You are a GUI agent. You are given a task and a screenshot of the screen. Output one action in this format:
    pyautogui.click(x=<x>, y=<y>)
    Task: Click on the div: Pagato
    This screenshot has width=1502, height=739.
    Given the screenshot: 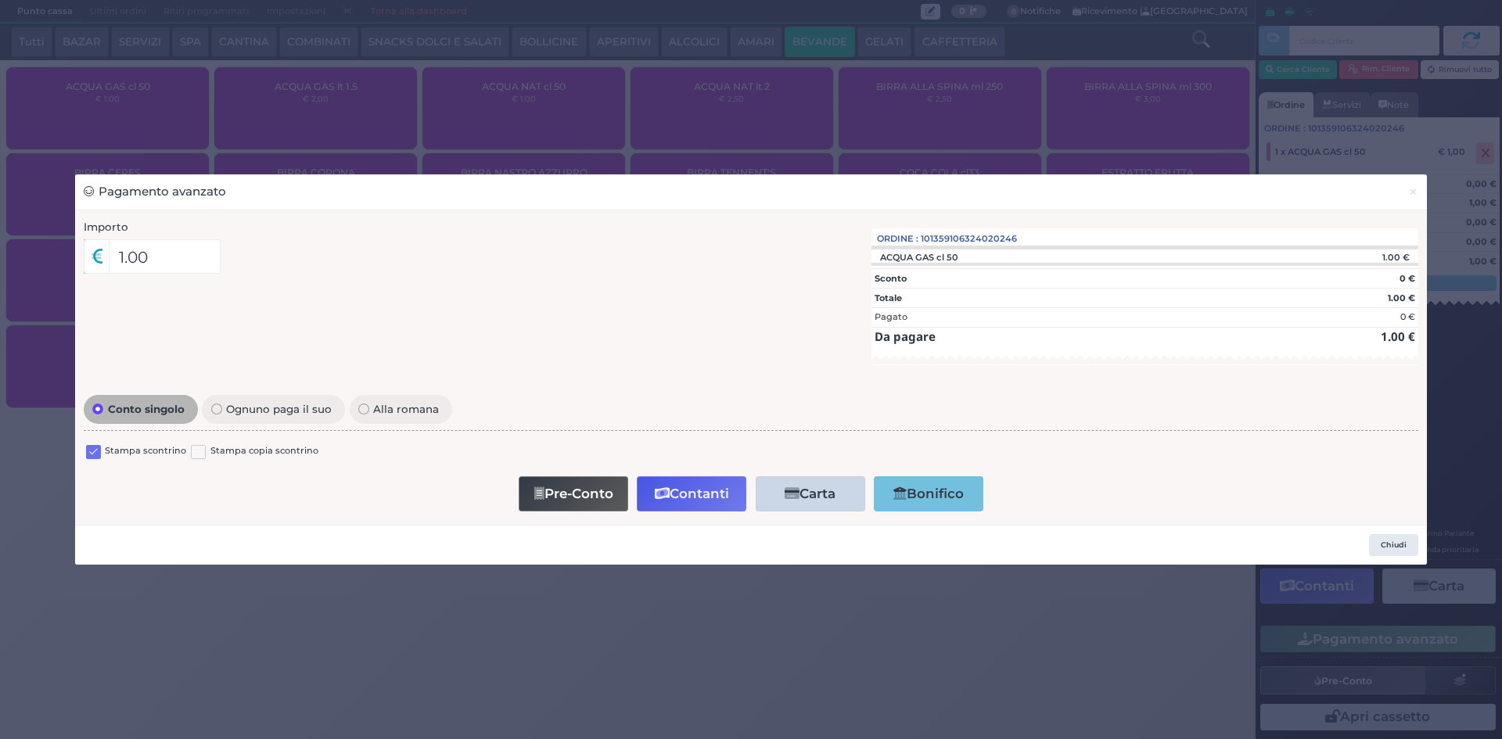 What is the action you would take?
    pyautogui.click(x=891, y=317)
    